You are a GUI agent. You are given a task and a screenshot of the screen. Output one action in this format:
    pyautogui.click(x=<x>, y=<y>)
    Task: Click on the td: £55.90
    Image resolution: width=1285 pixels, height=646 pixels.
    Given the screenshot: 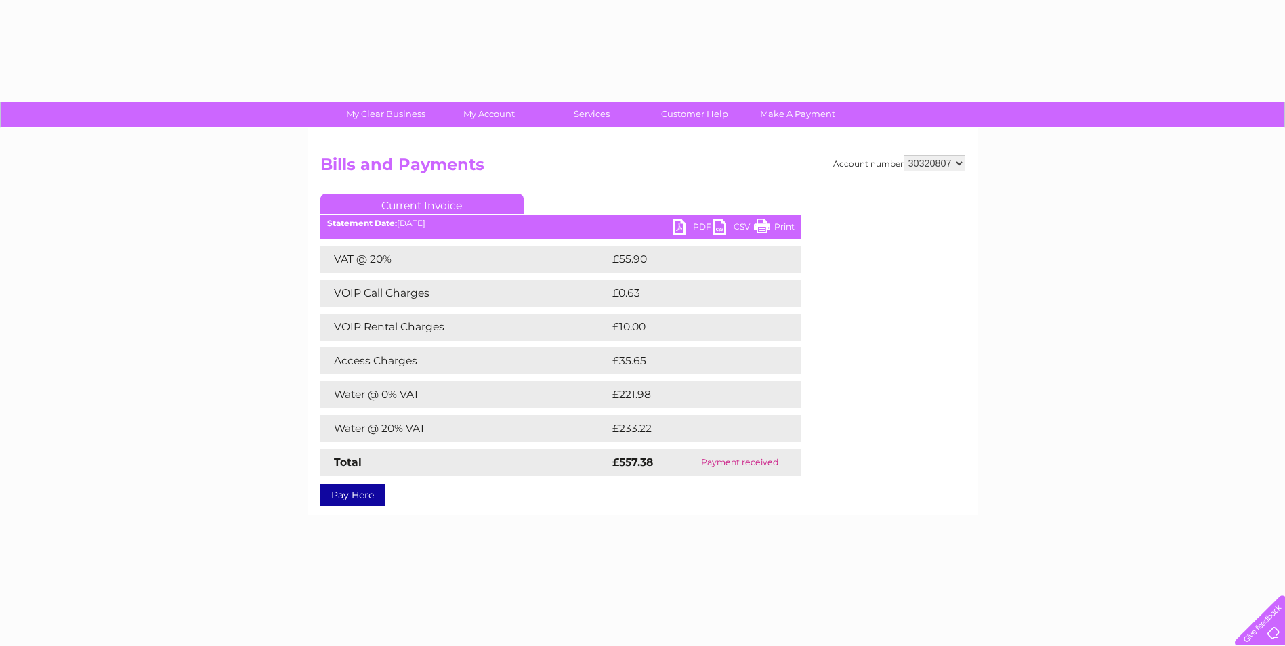 What is the action you would take?
    pyautogui.click(x=692, y=260)
    